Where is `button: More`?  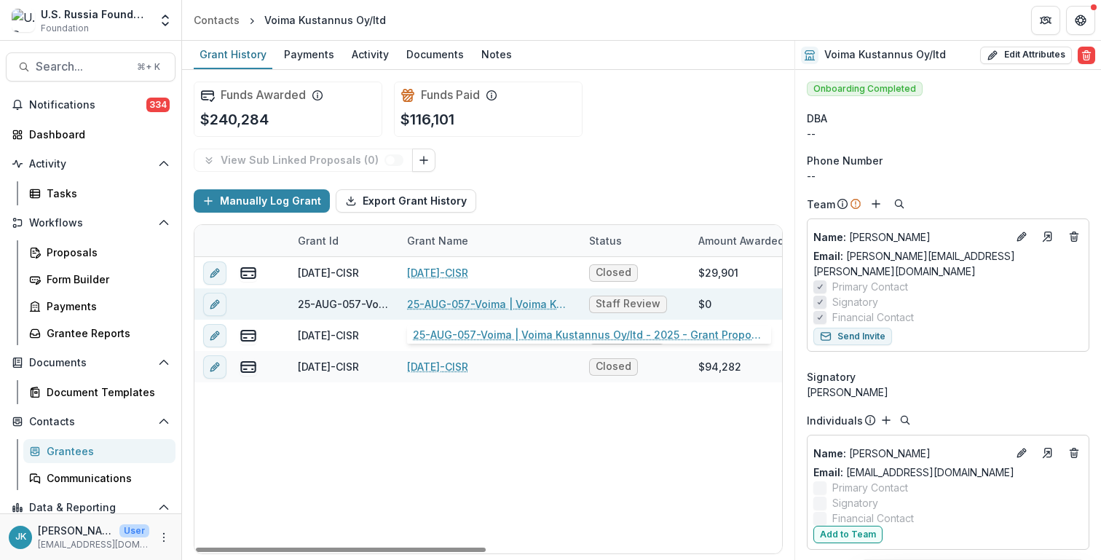 button: More is located at coordinates (164, 537).